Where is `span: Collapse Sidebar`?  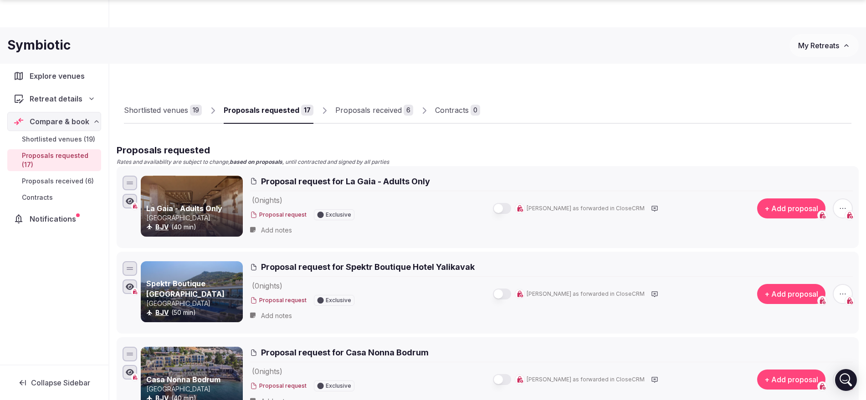 span: Collapse Sidebar is located at coordinates (61, 383).